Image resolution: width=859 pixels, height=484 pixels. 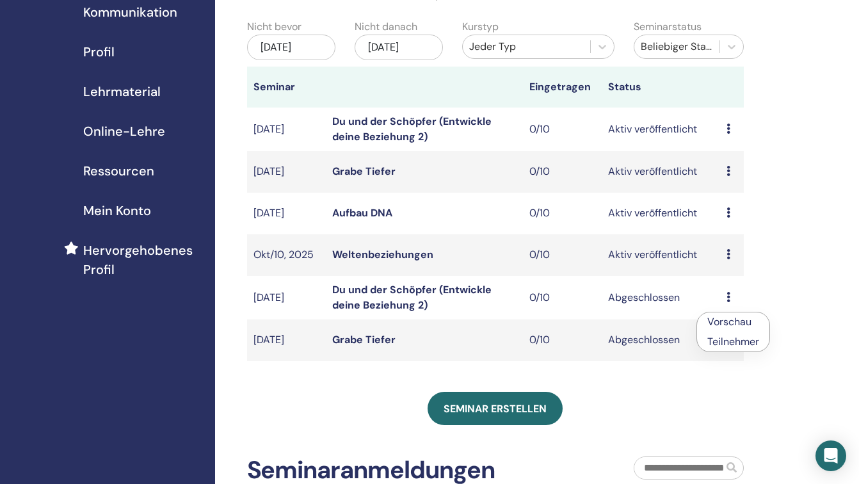 I want to click on a: Aufbau DNA, so click(x=362, y=213).